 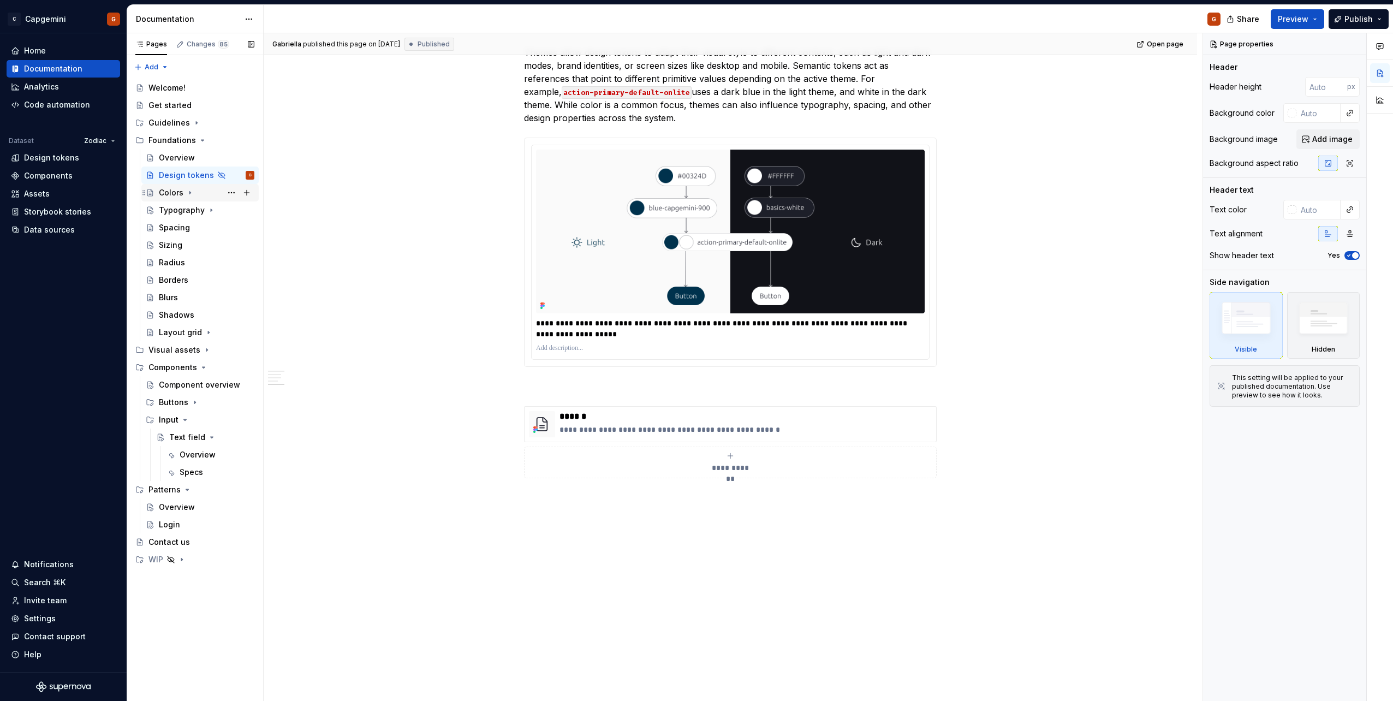 What do you see at coordinates (731, 85) in the screenshot?
I see `p: Themes allow design tokens to adapt their visual style to different contexts, such as light and d...` at bounding box center [731, 85].